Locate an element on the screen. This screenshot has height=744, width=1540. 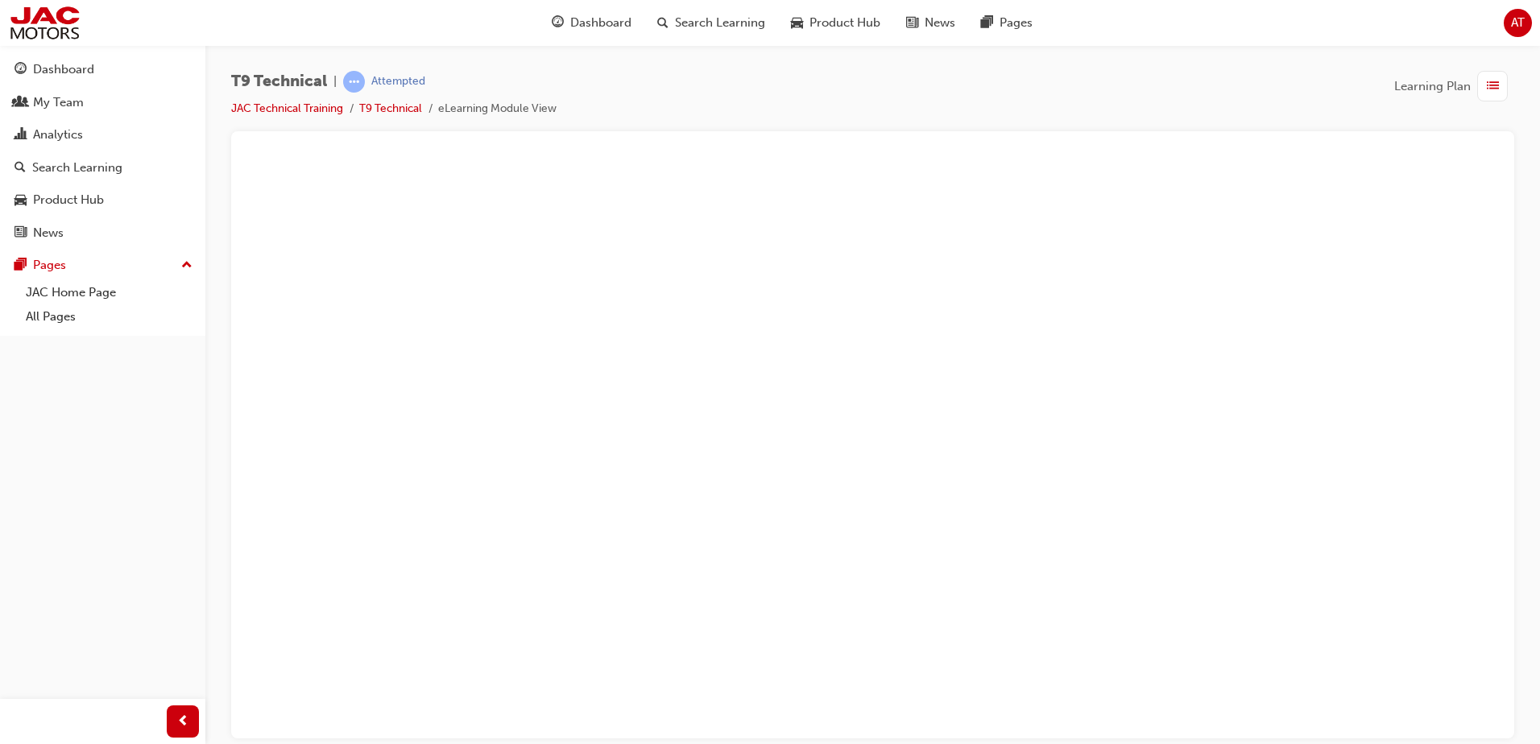
button: DashboardMy TeamAnalyticsSearch LearningProduct HubNews is located at coordinates (102, 151).